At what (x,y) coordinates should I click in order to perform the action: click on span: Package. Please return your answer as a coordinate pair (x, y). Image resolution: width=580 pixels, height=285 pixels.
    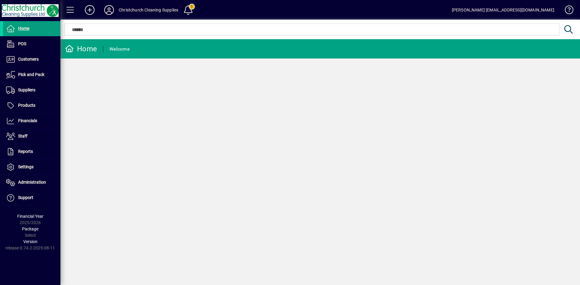
    Looking at the image, I should click on (30, 229).